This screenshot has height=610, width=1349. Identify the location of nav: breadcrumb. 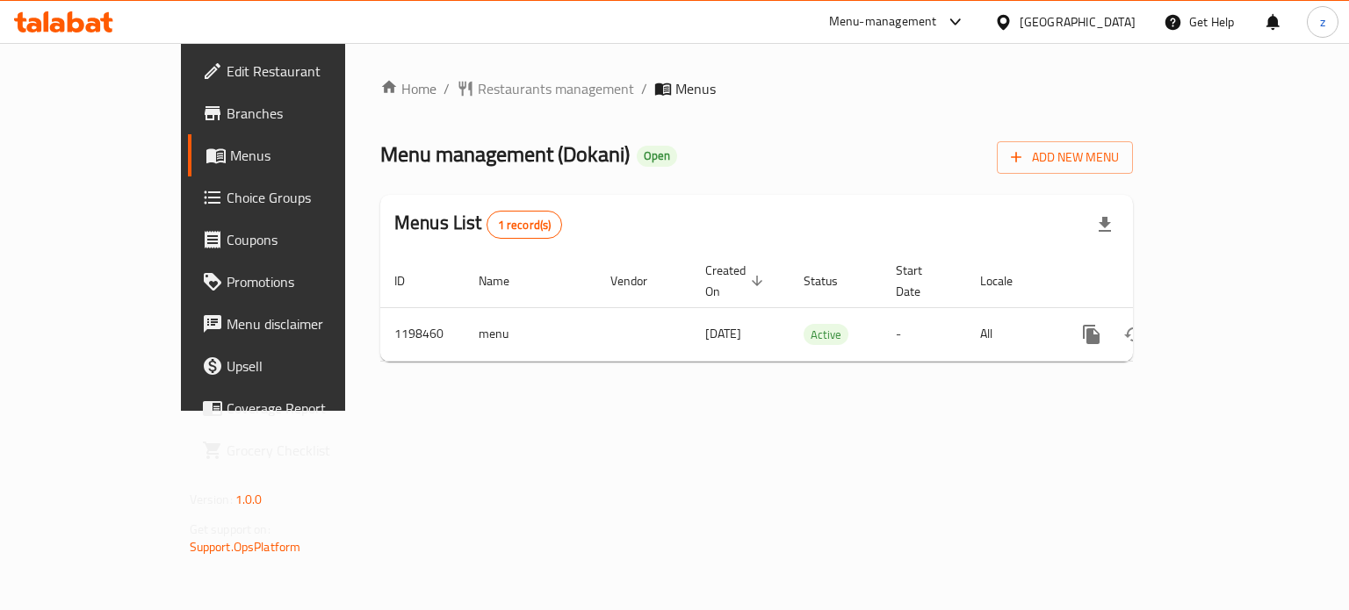
(756, 89).